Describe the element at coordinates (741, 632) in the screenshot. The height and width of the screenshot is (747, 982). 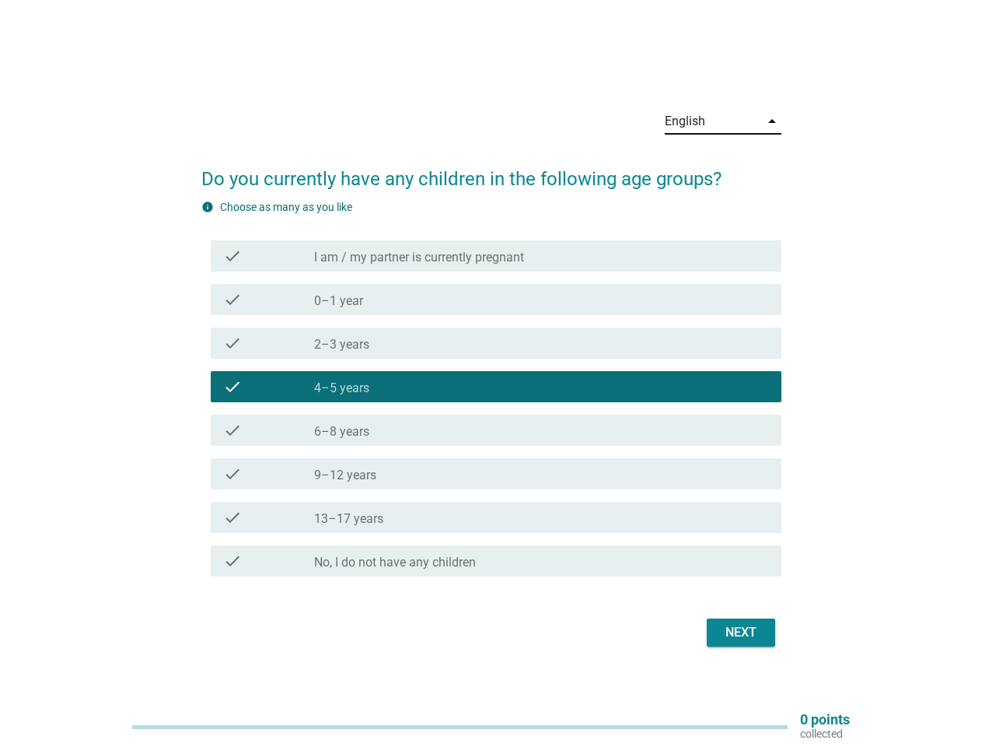
I see `div: Next` at that location.